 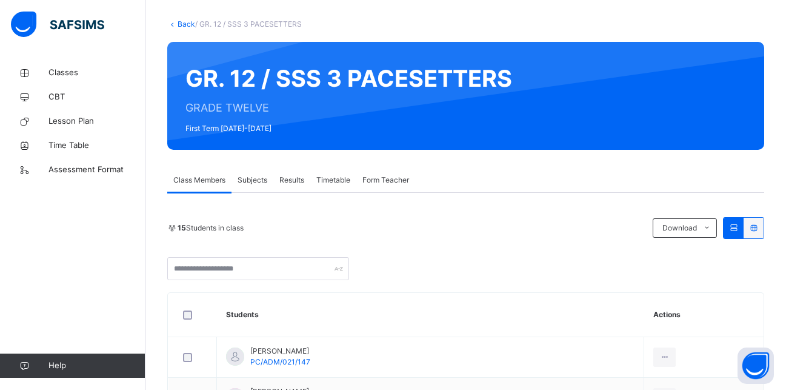 What do you see at coordinates (97, 121) in the screenshot?
I see `span: Lesson Plan` at bounding box center [97, 121].